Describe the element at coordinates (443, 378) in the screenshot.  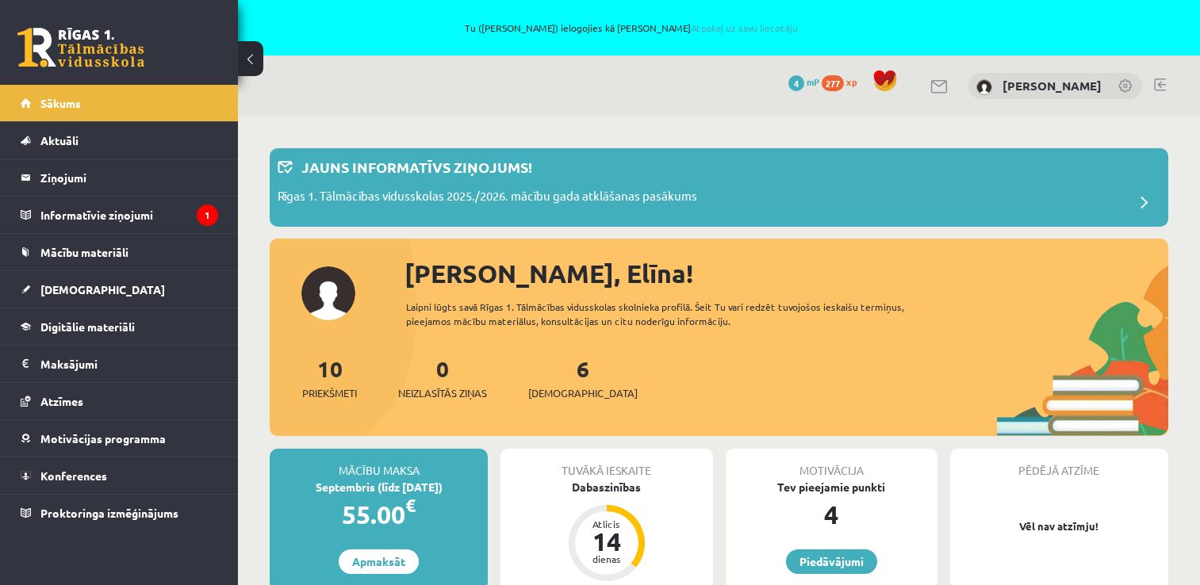
I see `a: 0Neizlasītās ziņas` at that location.